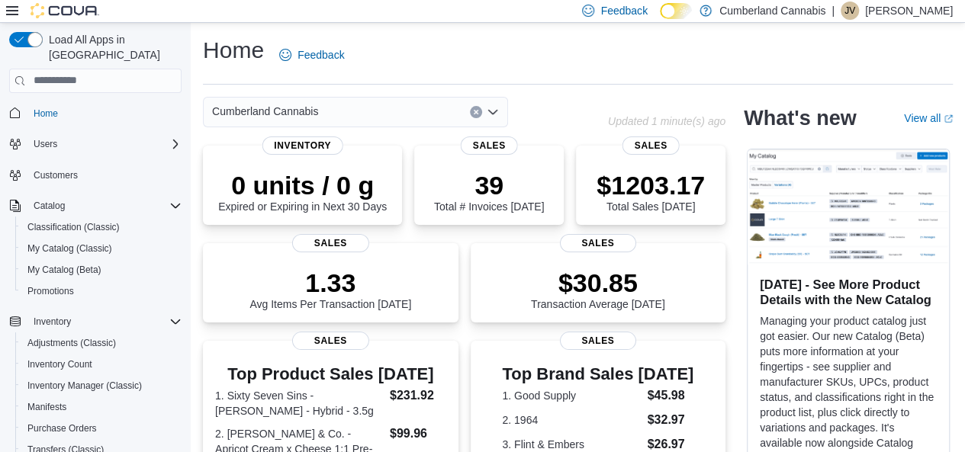  What do you see at coordinates (101, 270) in the screenshot?
I see `button: My Catalog (Beta)` at bounding box center [101, 270].